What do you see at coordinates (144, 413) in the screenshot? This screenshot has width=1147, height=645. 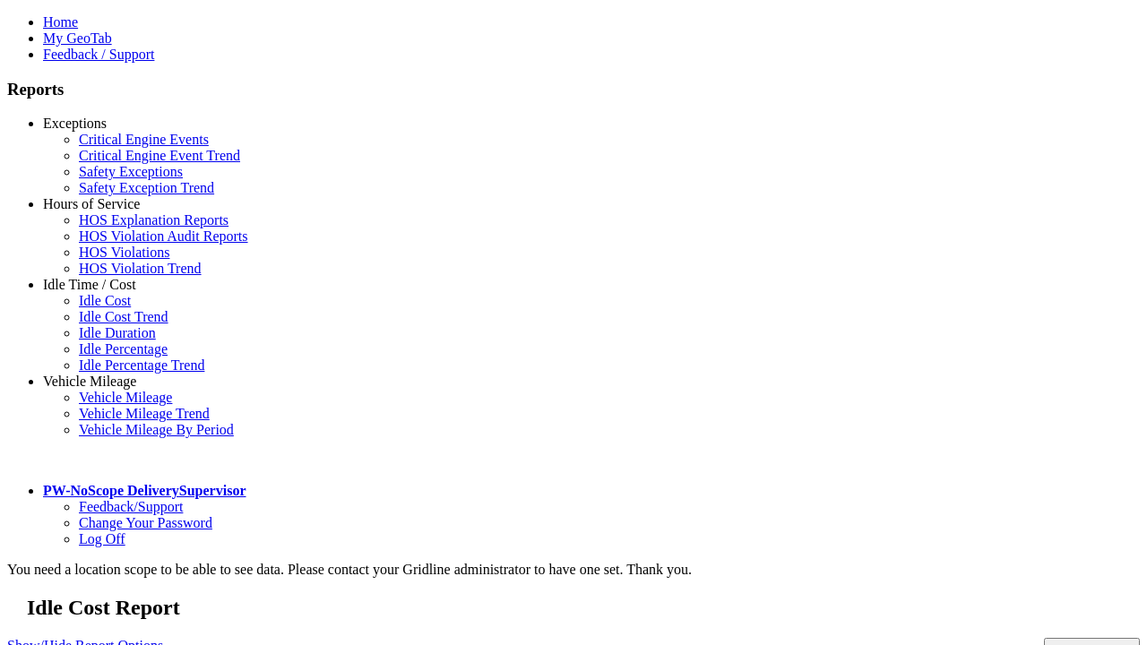 I see `a: Vehicle Mileage Trend` at bounding box center [144, 413].